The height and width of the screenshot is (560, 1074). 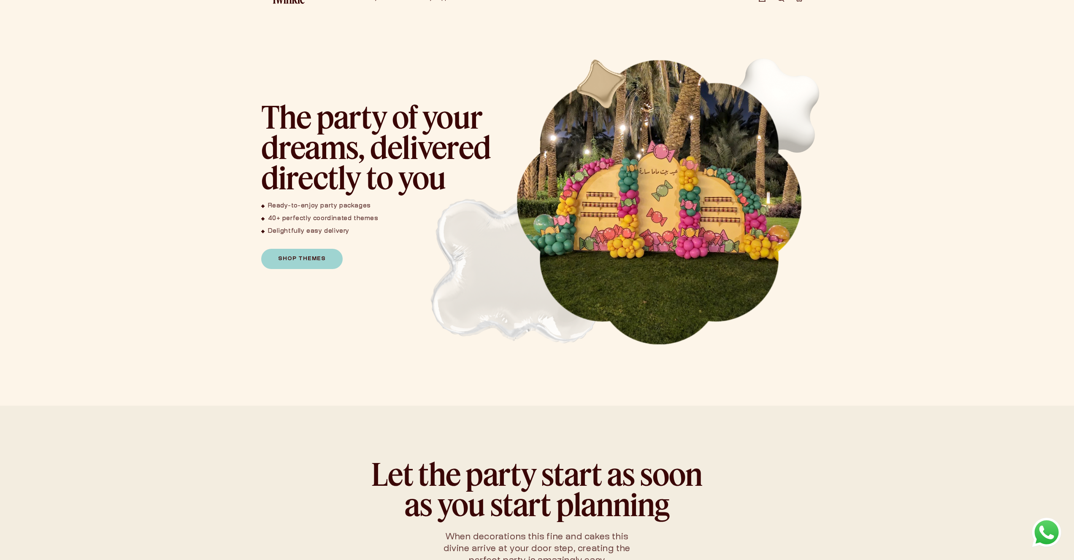 I want to click on li: 40+ perfectly coordinated themes, so click(x=320, y=219).